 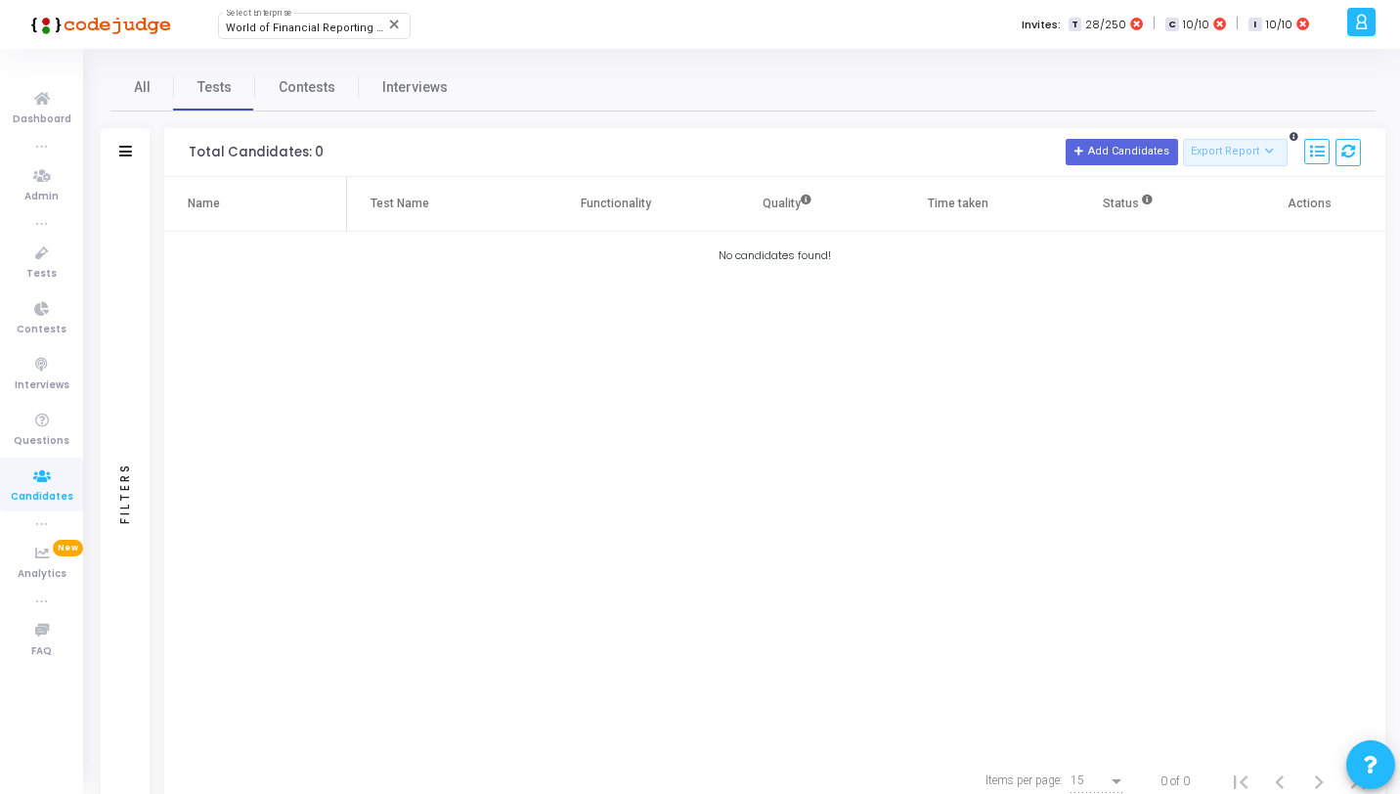 I want to click on span: Analytics, so click(x=42, y=574).